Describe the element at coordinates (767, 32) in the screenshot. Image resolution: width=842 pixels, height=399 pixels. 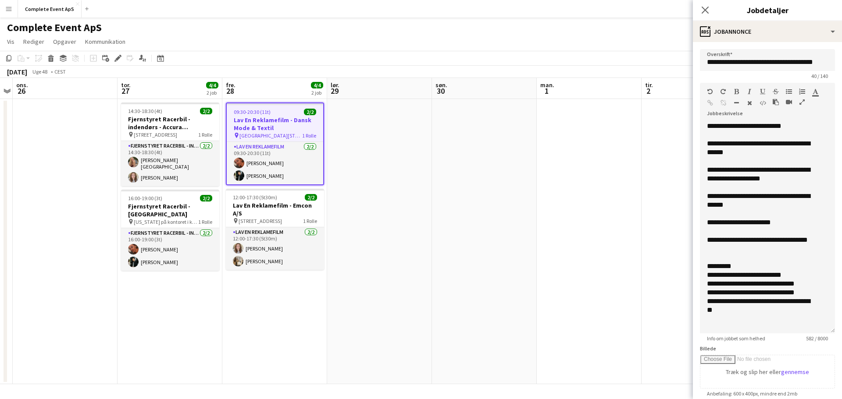
I see `div: Jobannonce` at that location.